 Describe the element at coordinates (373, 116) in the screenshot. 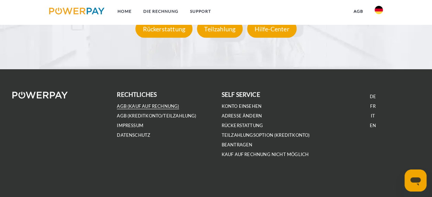

I see `a: IT` at that location.